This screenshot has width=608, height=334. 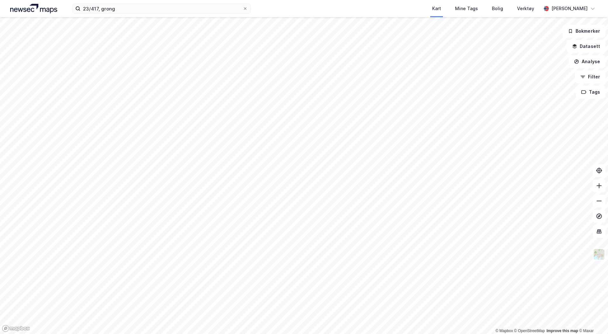 What do you see at coordinates (599, 255) in the screenshot?
I see `img: Z` at bounding box center [599, 255].